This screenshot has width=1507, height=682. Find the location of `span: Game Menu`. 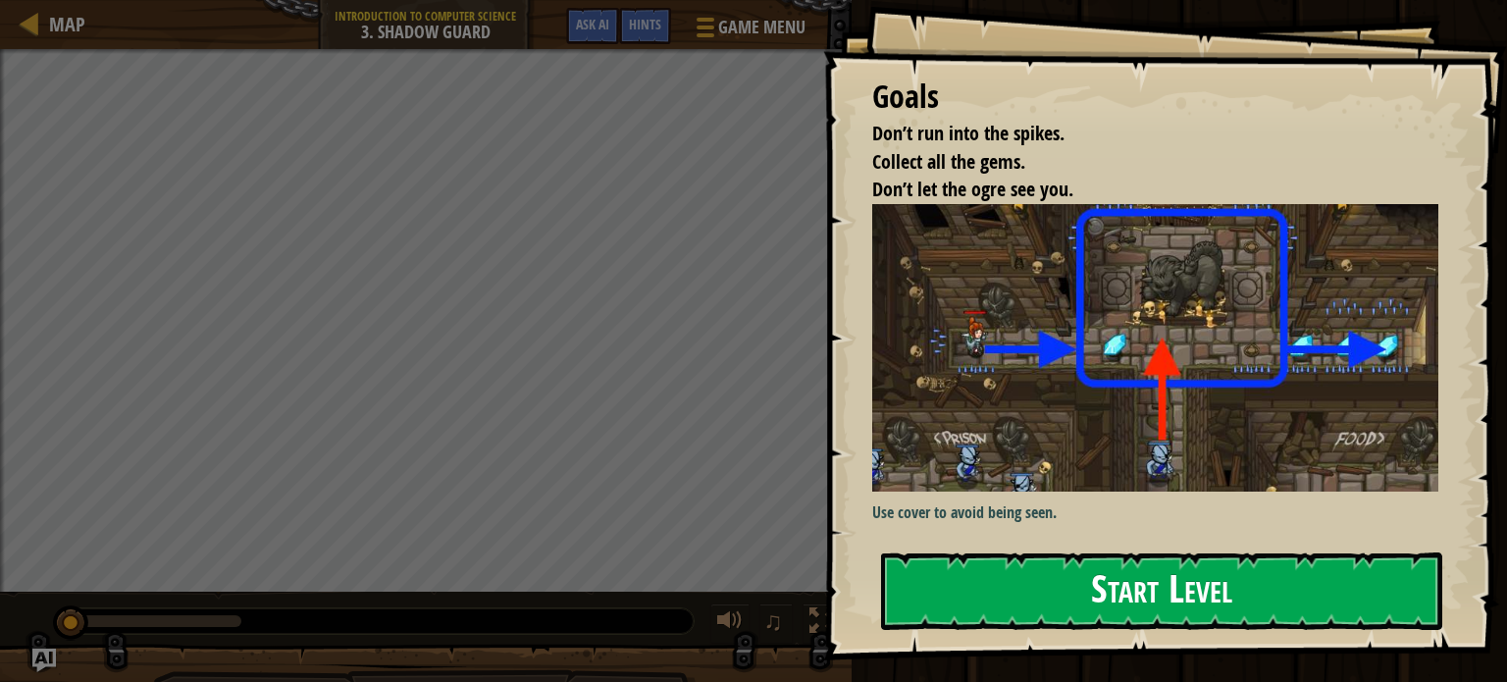

span: Game Menu is located at coordinates (761, 27).